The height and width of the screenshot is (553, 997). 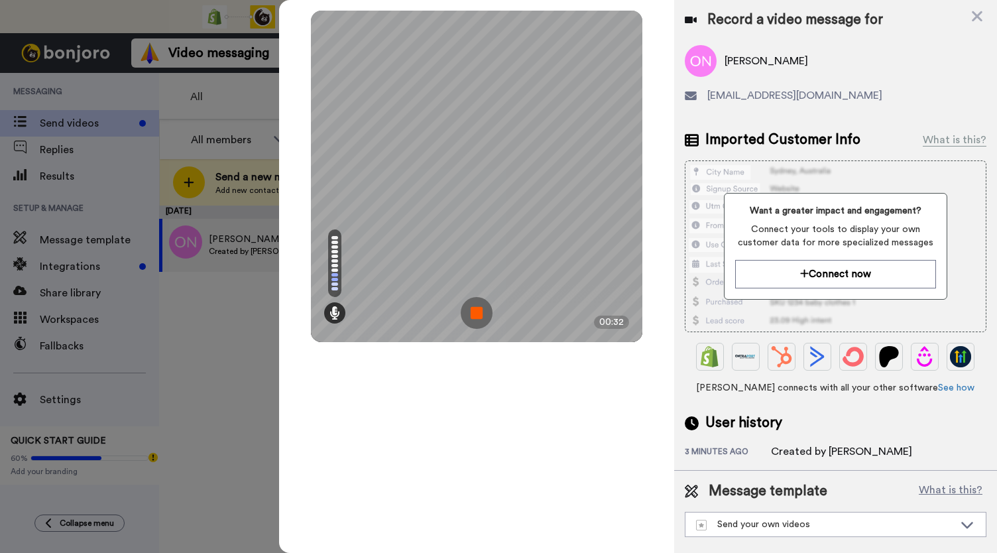 What do you see at coordinates (743, 423) in the screenshot?
I see `span: User history` at bounding box center [743, 423].